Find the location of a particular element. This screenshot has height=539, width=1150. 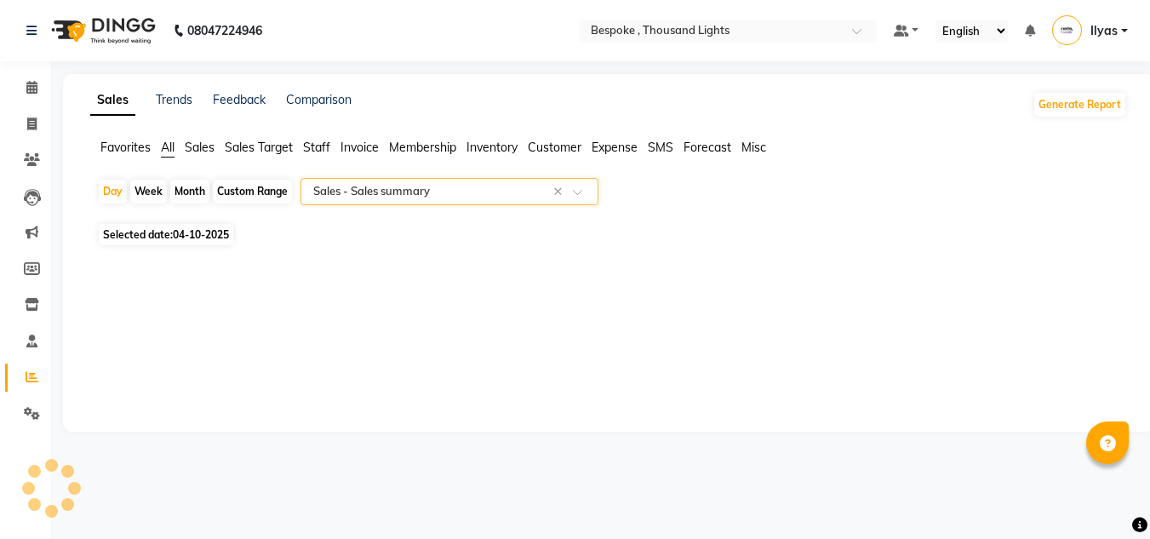

img: Ilyas is located at coordinates (1067, 30).